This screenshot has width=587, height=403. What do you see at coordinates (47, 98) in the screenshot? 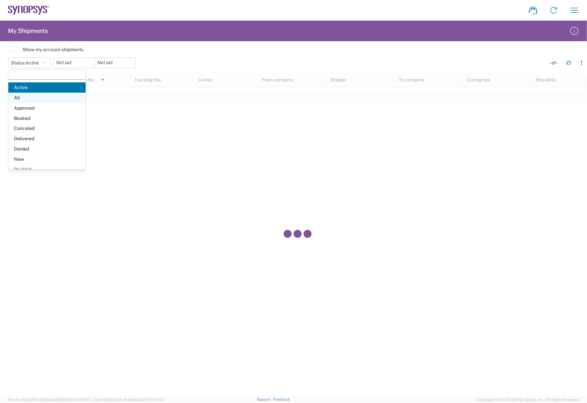
I see `span: All` at bounding box center [47, 98].